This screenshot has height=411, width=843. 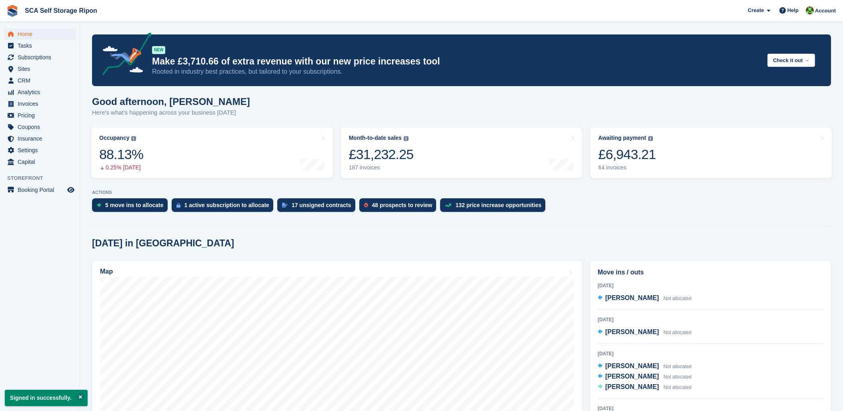 What do you see at coordinates (321, 205) in the screenshot?
I see `div: 17 unsigned contracts` at bounding box center [321, 205].